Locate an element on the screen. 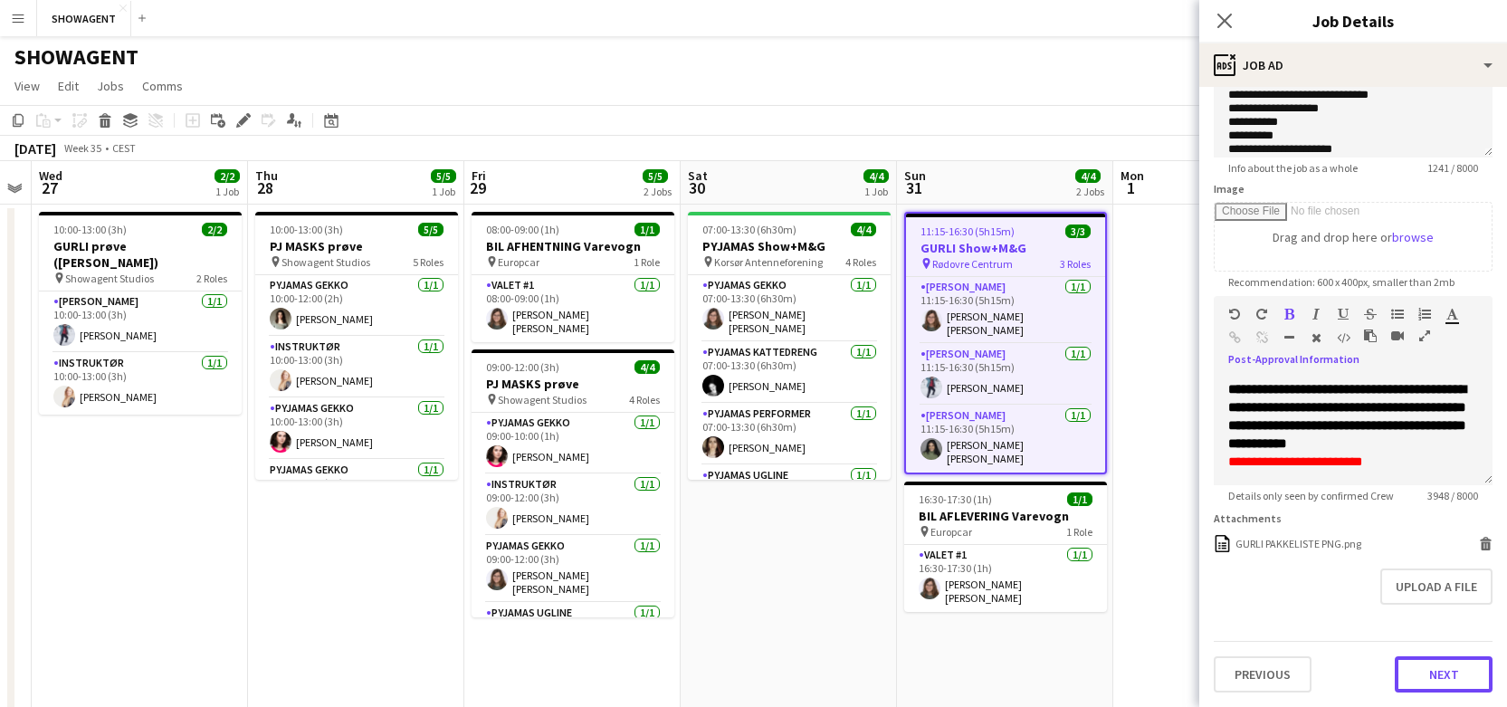  span: Week 35 is located at coordinates (82, 147).